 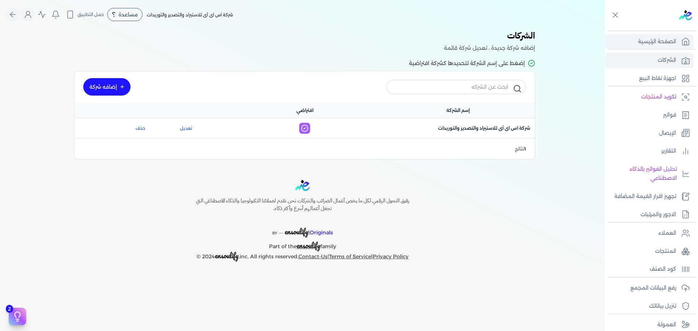 What do you see at coordinates (525, 149) in the screenshot?
I see `span: 1` at bounding box center [525, 149].